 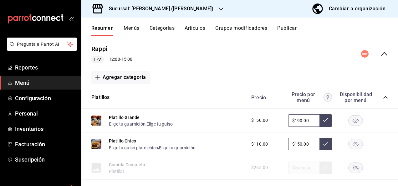 What do you see at coordinates (357, 9) in the screenshot?
I see `div: Cambiar a organización` at bounding box center [357, 9].